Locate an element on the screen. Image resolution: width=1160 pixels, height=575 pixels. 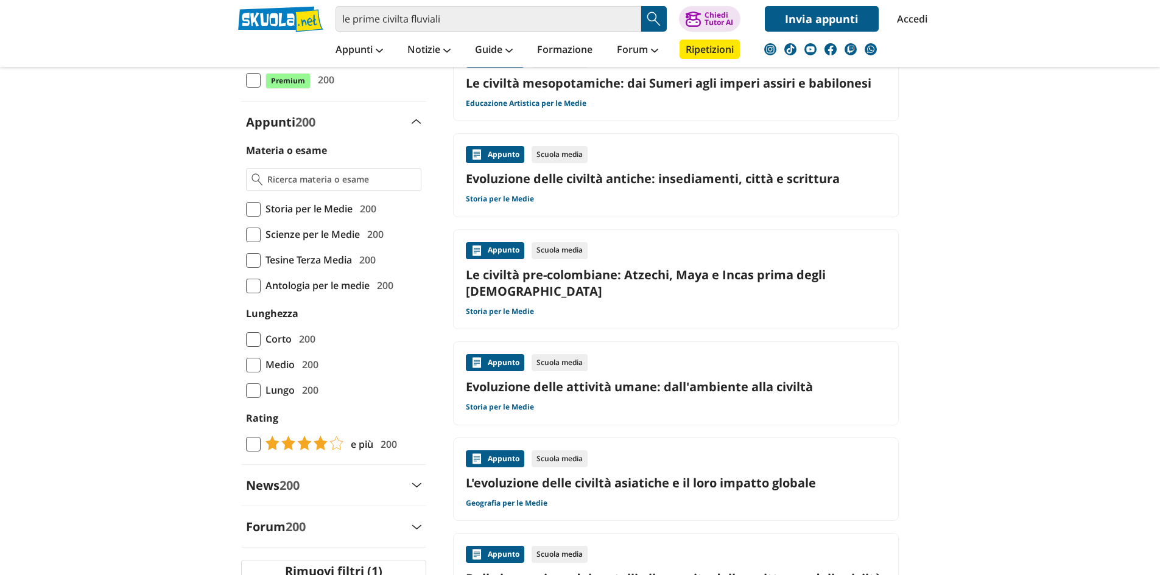
img: instagram is located at coordinates (770, 49).